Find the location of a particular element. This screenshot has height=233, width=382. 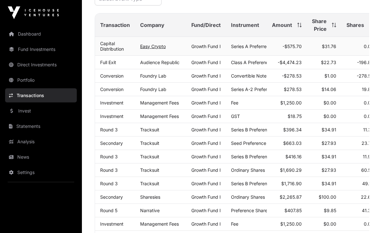

span: Transaction is located at coordinates (115, 25).